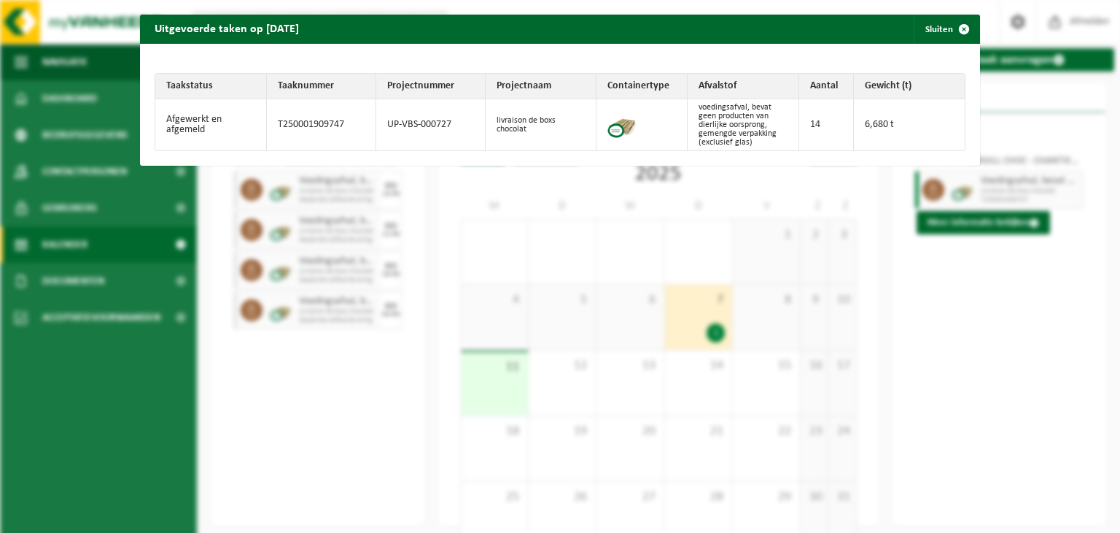 This screenshot has height=533, width=1120. What do you see at coordinates (827, 125) in the screenshot?
I see `td: 14` at bounding box center [827, 125].